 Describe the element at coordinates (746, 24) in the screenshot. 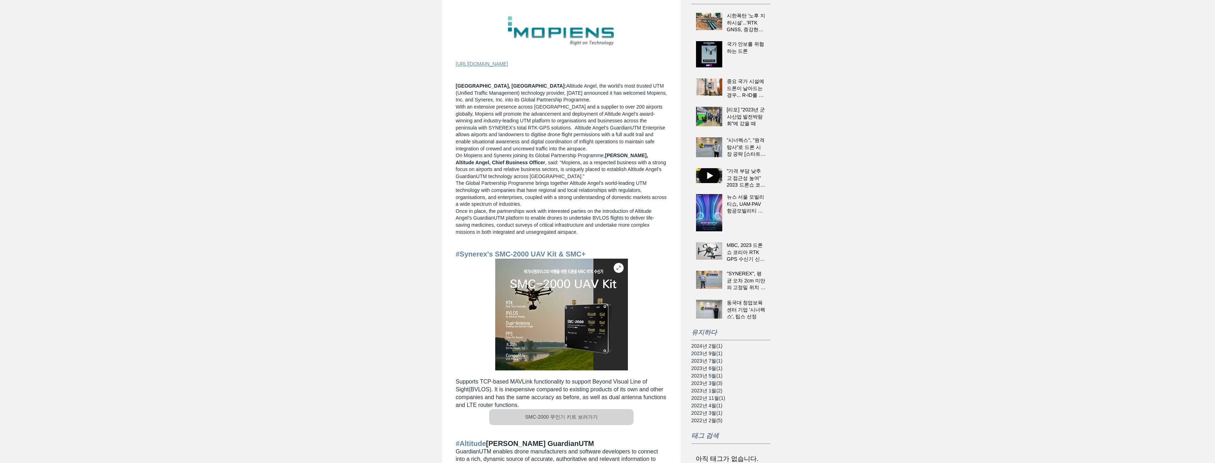

I see `a: 시한폭탄 '노후 지하시설'...'RTK GNSS, 증강현실'로 관리` at that location.